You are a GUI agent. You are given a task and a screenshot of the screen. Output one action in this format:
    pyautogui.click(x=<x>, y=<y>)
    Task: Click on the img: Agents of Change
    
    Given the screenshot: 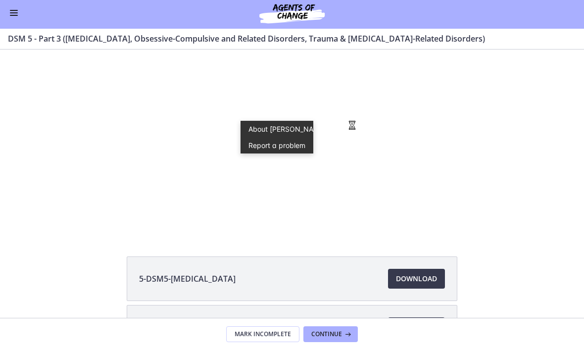 What is the action you would take?
    pyautogui.click(x=292, y=16)
    